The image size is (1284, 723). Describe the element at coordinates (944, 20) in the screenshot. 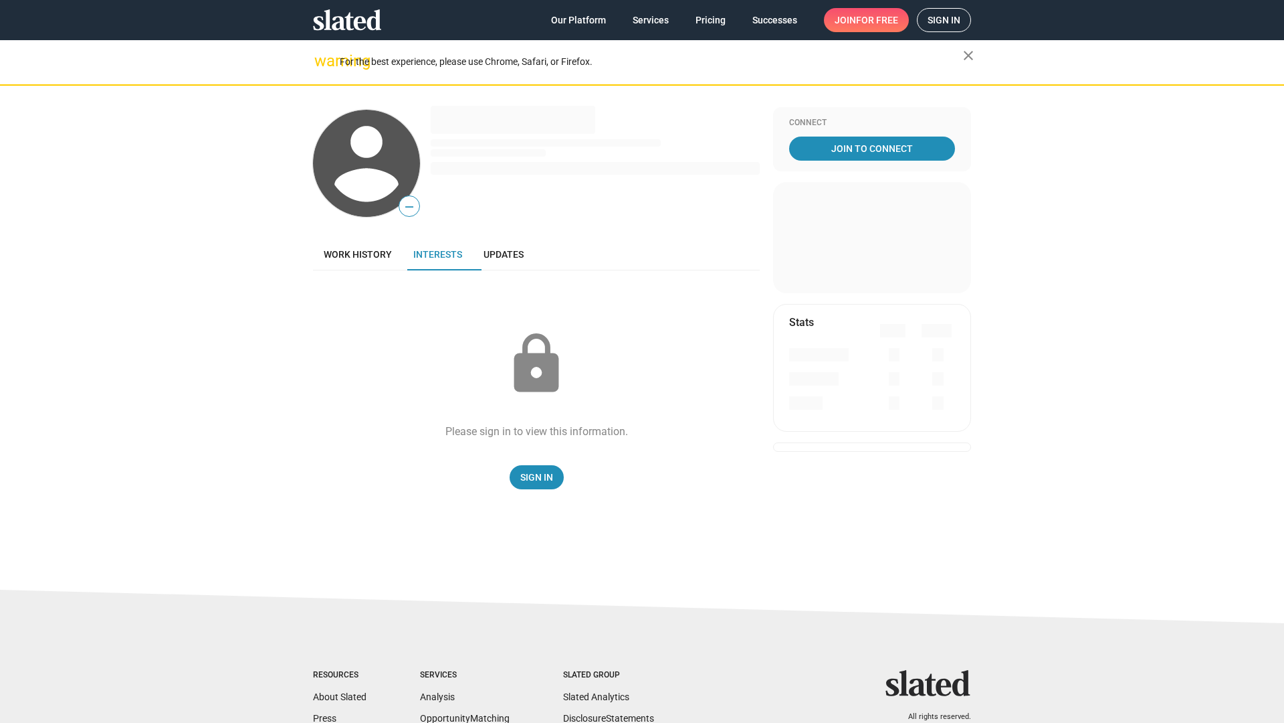

I see `span: Sign in` at that location.